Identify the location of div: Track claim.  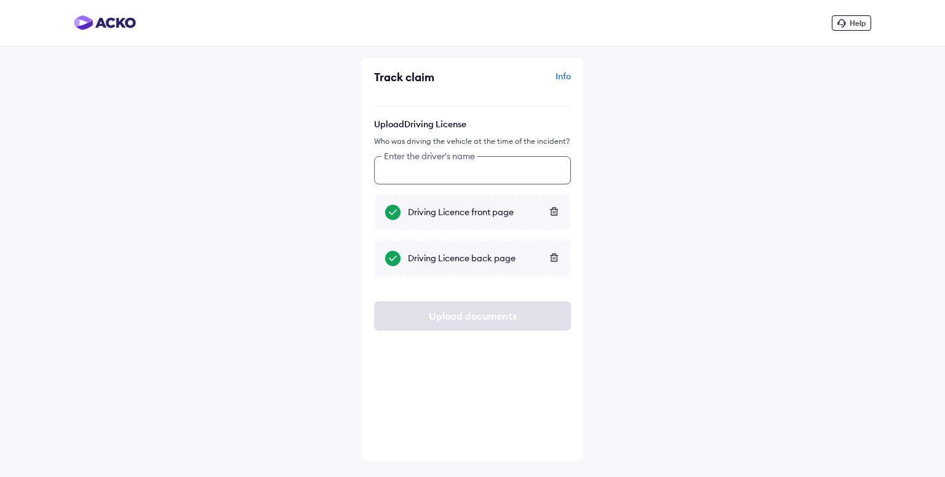
(421, 77).